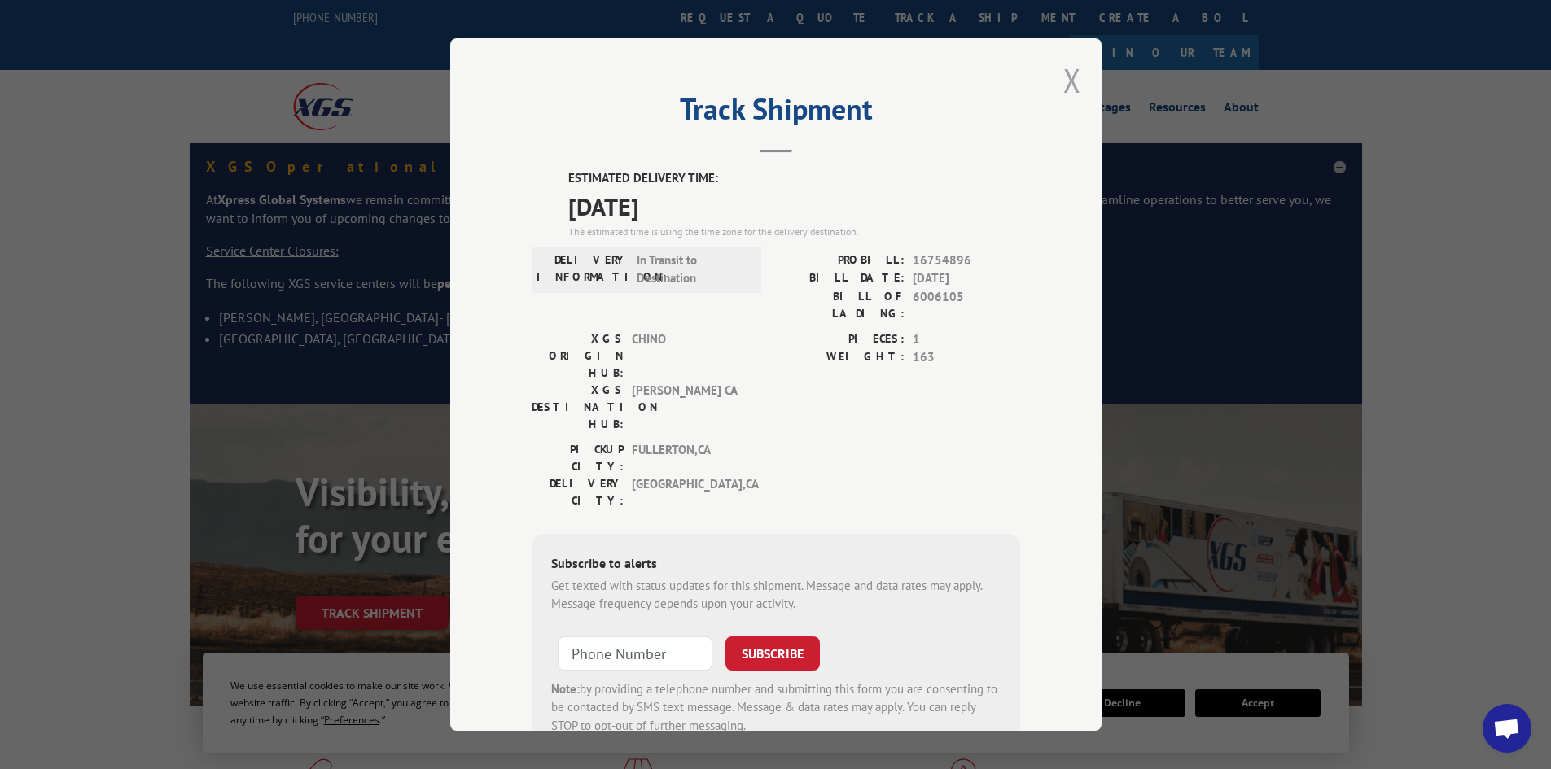 The image size is (1551, 769). Describe the element at coordinates (773, 654) in the screenshot. I see `button: SUBSCRIBE` at that location.